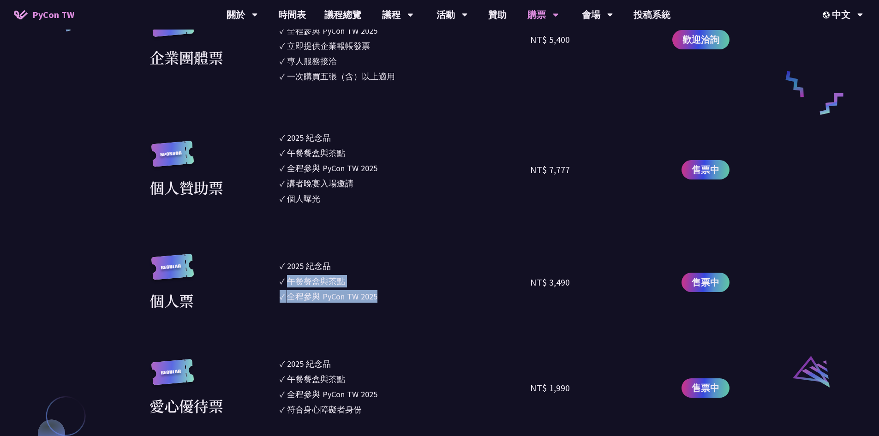 This screenshot has width=879, height=436. Describe the element at coordinates (550, 388) in the screenshot. I see `div: NT$ 1,990` at that location.